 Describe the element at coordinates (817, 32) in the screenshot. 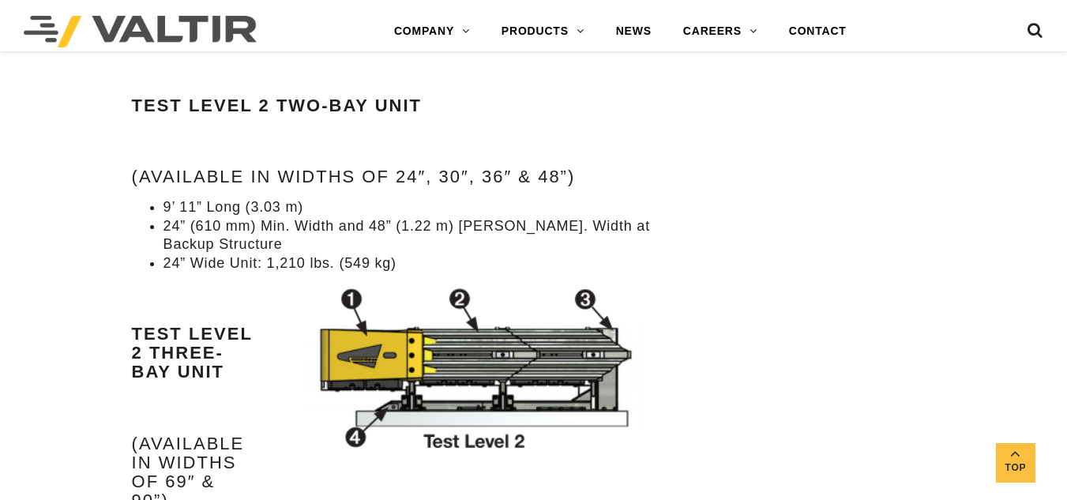

I see `a: CONTACT` at that location.